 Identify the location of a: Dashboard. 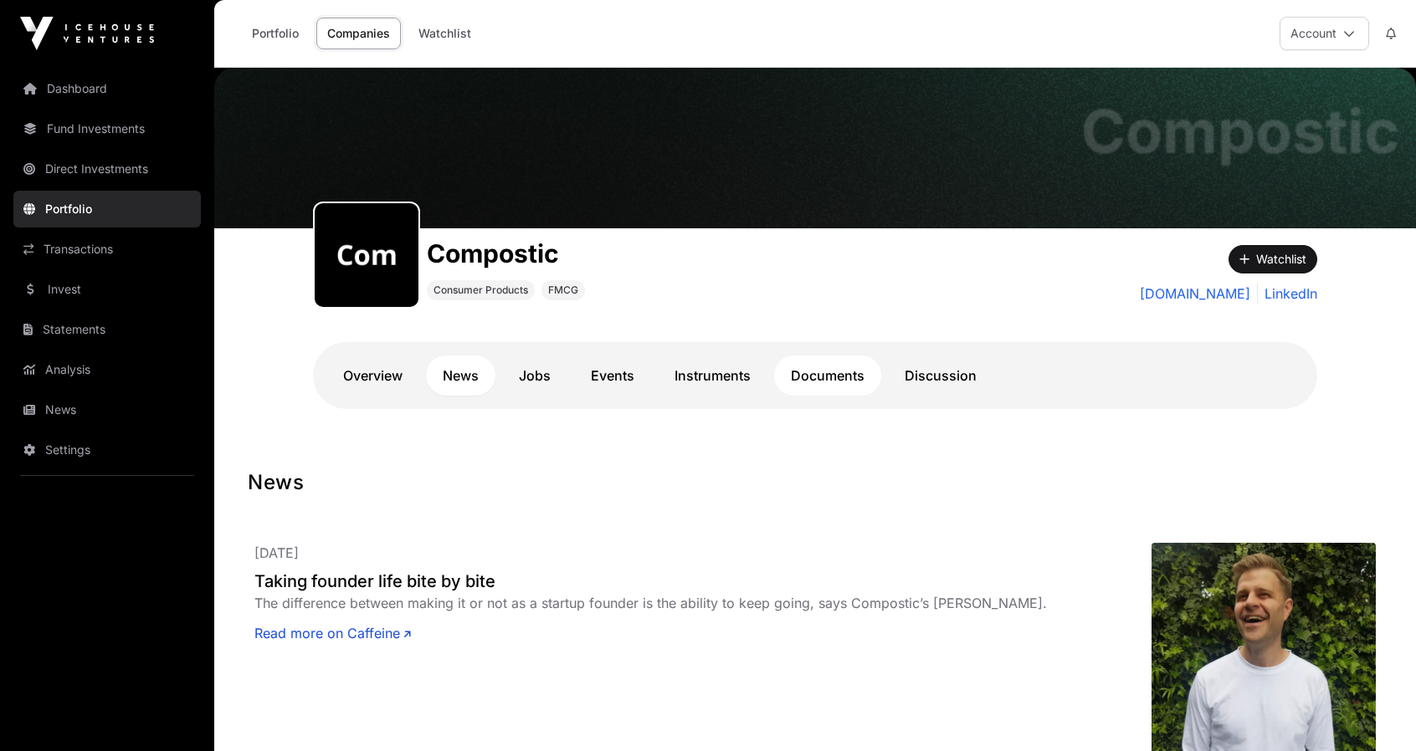
(107, 89).